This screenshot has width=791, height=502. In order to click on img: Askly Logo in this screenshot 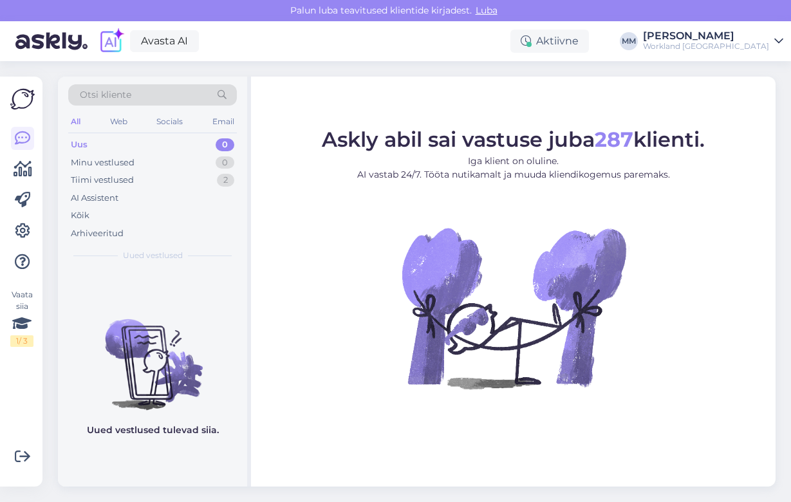, I will do `click(23, 99)`.